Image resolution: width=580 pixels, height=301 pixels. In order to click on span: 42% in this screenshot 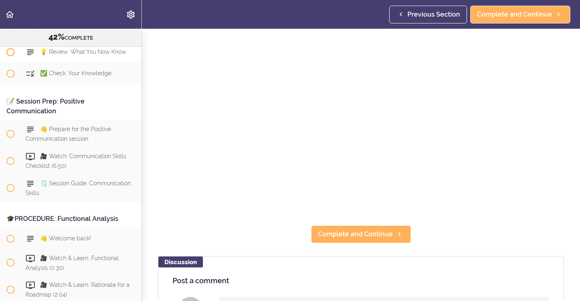, I will do `click(56, 37)`.